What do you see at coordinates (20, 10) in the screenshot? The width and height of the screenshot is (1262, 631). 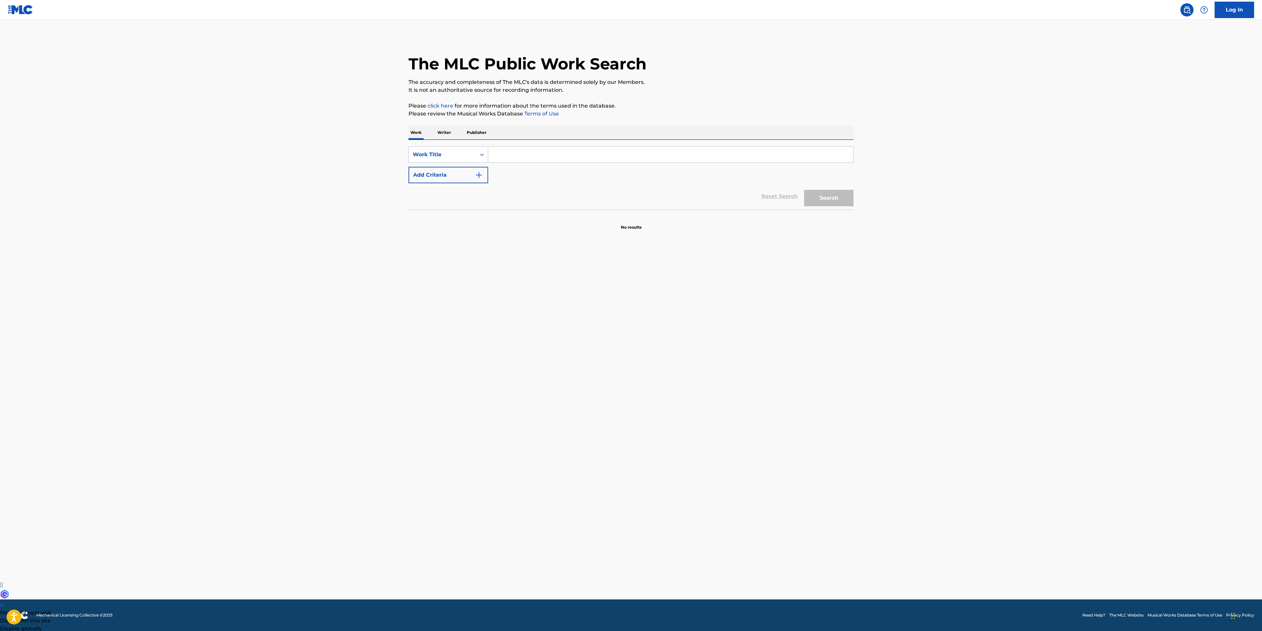 I see `img: MLC Logo` at bounding box center [20, 10].